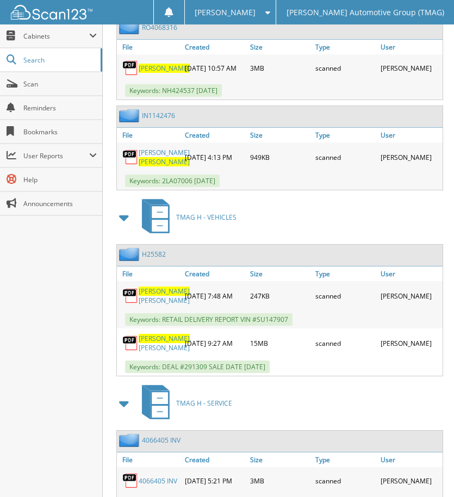 Image resolution: width=454 pixels, height=497 pixels. I want to click on span: Reminders, so click(60, 108).